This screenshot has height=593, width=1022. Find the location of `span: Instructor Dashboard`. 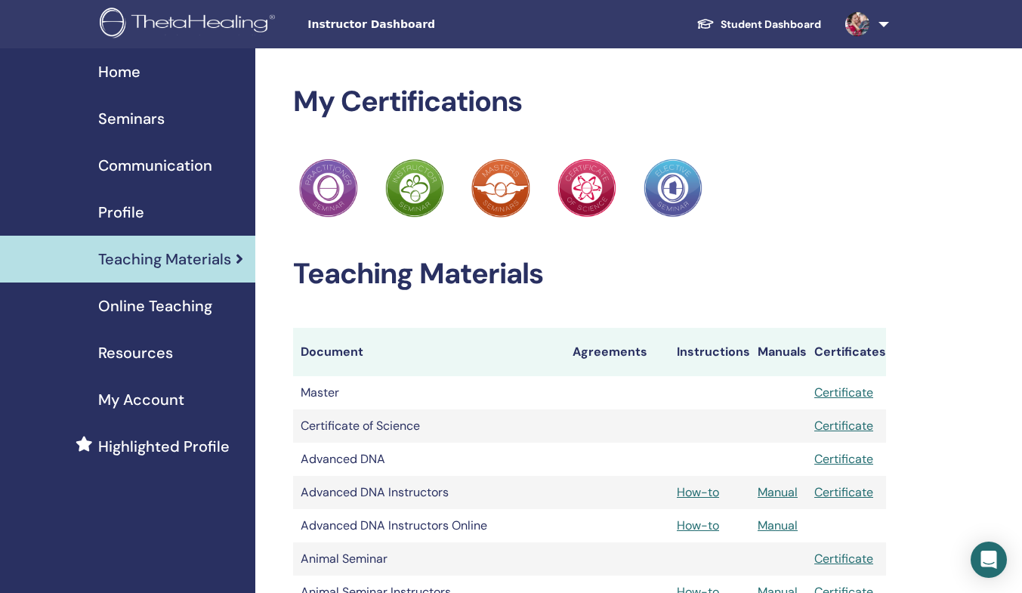

span: Instructor Dashboard is located at coordinates (421, 24).